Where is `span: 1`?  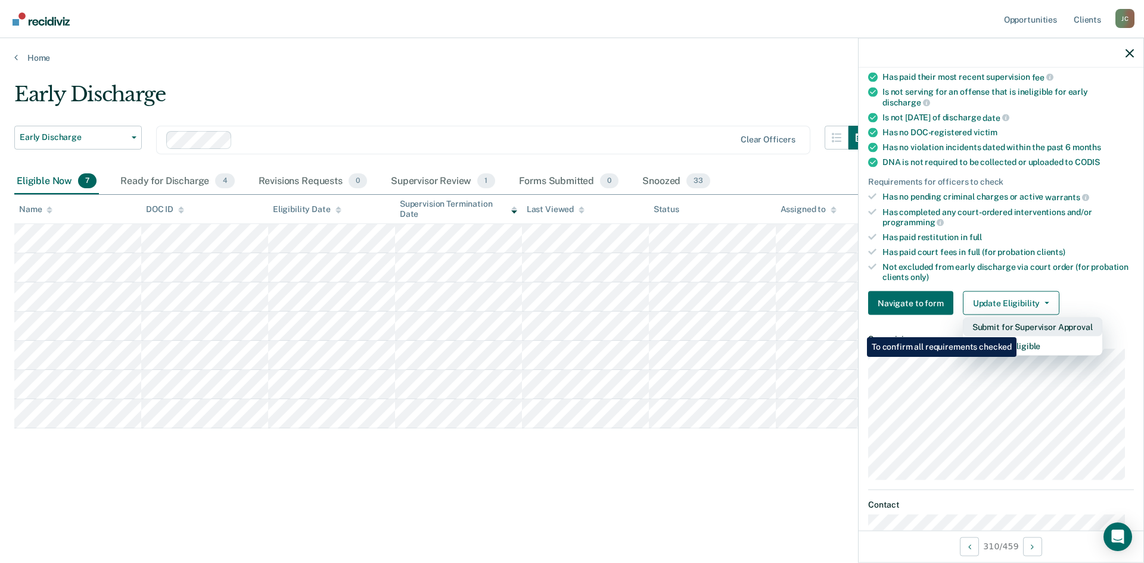
span: 1 is located at coordinates (485, 181).